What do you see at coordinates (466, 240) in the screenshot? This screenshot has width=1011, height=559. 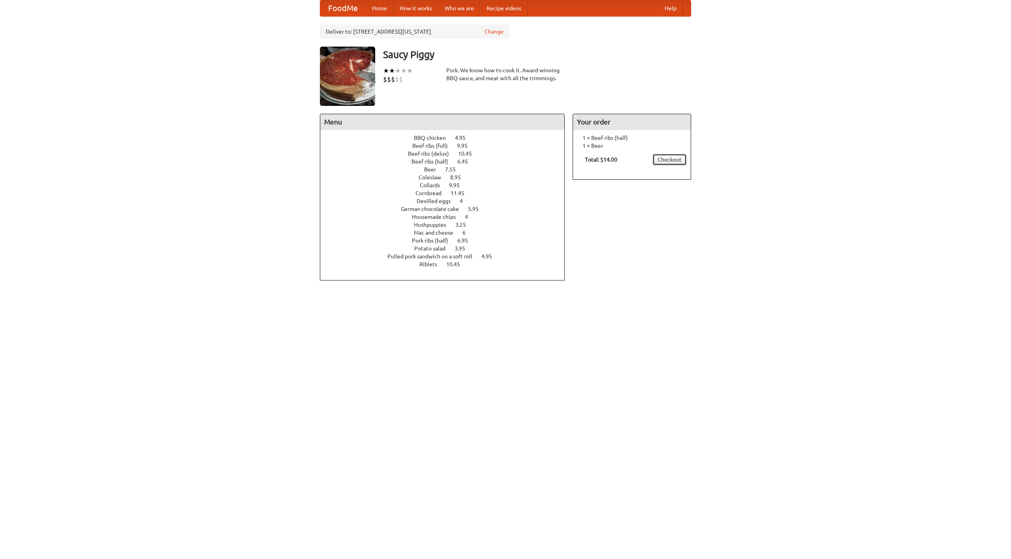 I see `span: 6.95` at bounding box center [466, 240].